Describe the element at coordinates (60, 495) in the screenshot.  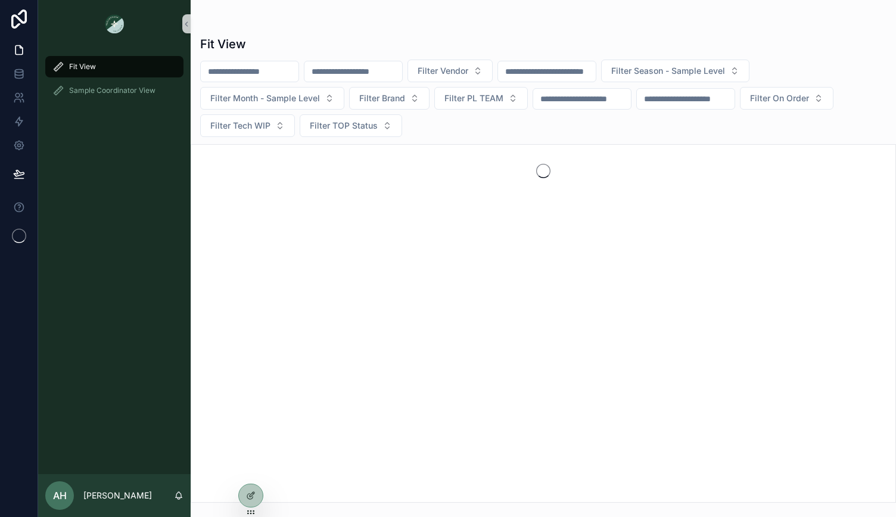
I see `span: AH` at that location.